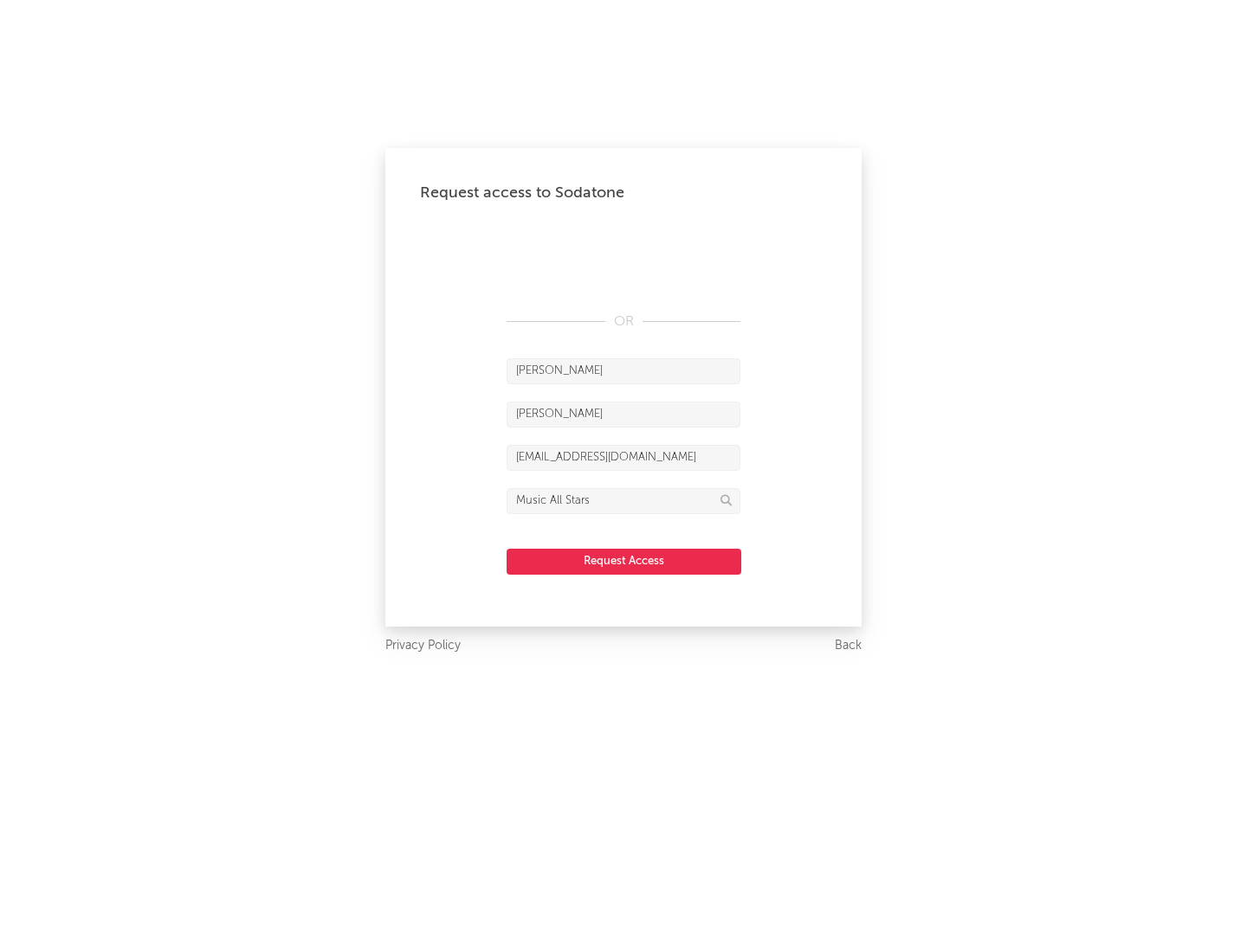 Image resolution: width=1247 pixels, height=952 pixels. I want to click on input: Division, so click(623, 501).